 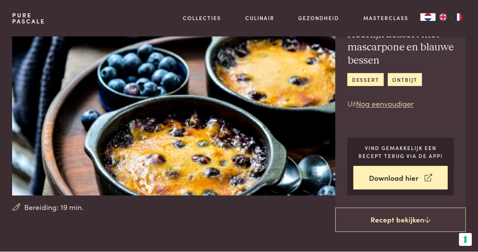 What do you see at coordinates (385, 103) in the screenshot?
I see `a: Nog eenvoudiger` at bounding box center [385, 103].